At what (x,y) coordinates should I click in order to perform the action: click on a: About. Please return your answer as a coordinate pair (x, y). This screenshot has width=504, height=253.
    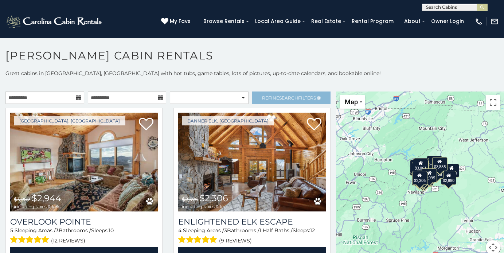
    Looking at the image, I should click on (412, 21).